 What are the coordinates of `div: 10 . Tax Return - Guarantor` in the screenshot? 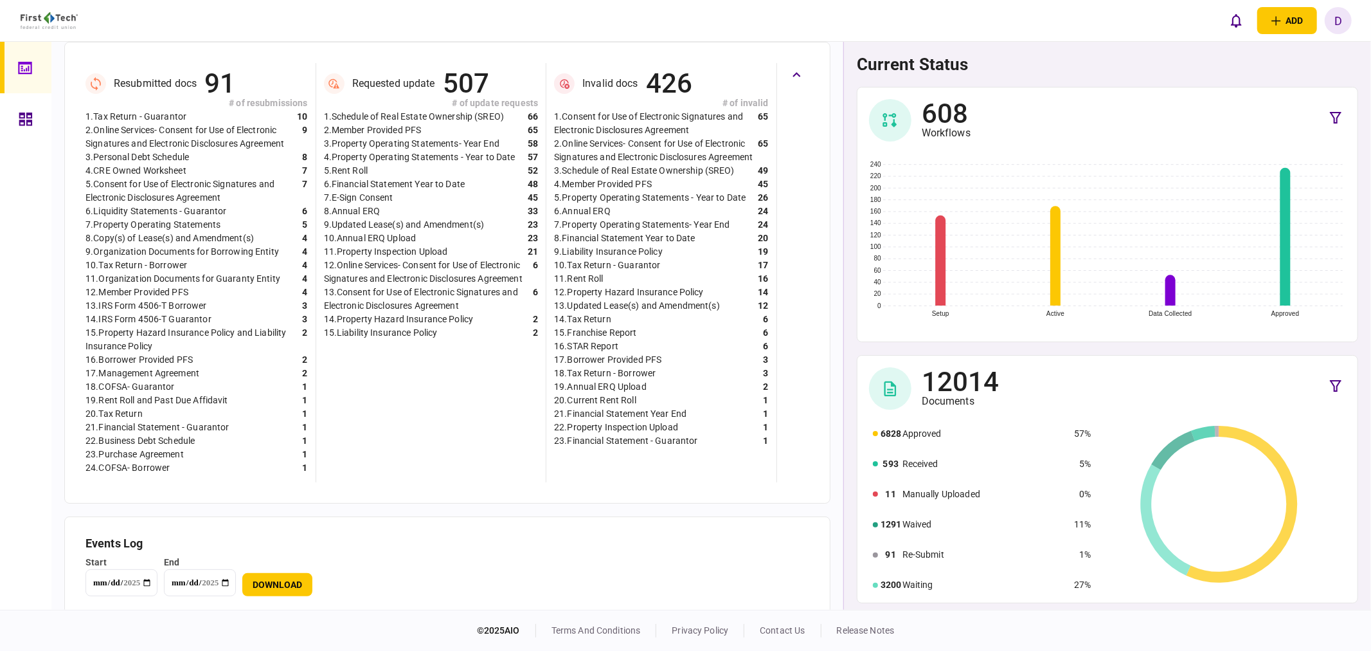 It's located at (607, 265).